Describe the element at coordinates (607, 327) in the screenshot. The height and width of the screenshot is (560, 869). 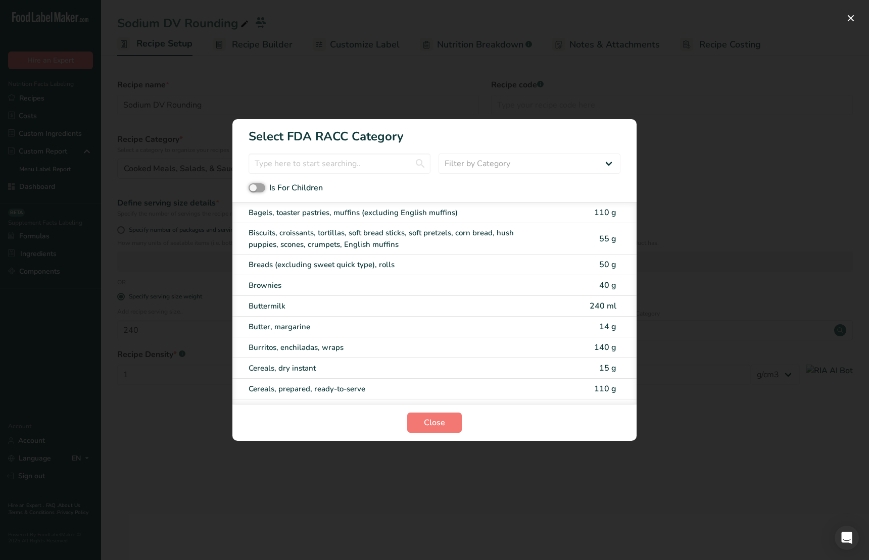
I see `span: 14 g` at that location.